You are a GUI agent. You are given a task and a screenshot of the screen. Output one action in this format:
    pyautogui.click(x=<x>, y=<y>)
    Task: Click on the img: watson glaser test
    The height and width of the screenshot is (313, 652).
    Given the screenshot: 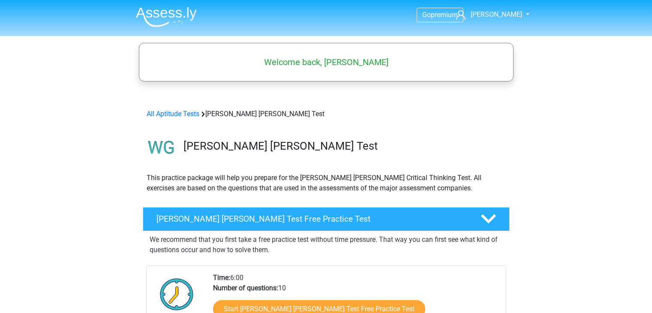 What is the action you would take?
    pyautogui.click(x=161, y=148)
    